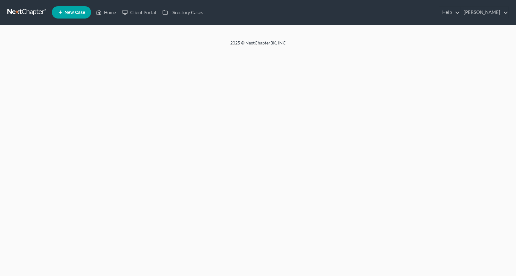 This screenshot has width=516, height=276. Describe the element at coordinates (106, 12) in the screenshot. I see `a: Home` at that location.